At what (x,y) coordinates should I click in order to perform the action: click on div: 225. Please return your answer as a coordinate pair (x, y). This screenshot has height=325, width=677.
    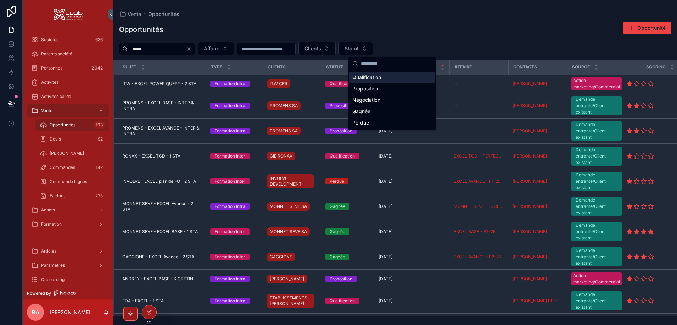
    Looking at the image, I should click on (99, 196).